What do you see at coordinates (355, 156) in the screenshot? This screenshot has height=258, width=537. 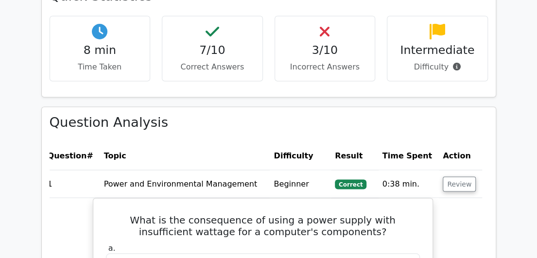 I see `th: Result` at bounding box center [355, 156].